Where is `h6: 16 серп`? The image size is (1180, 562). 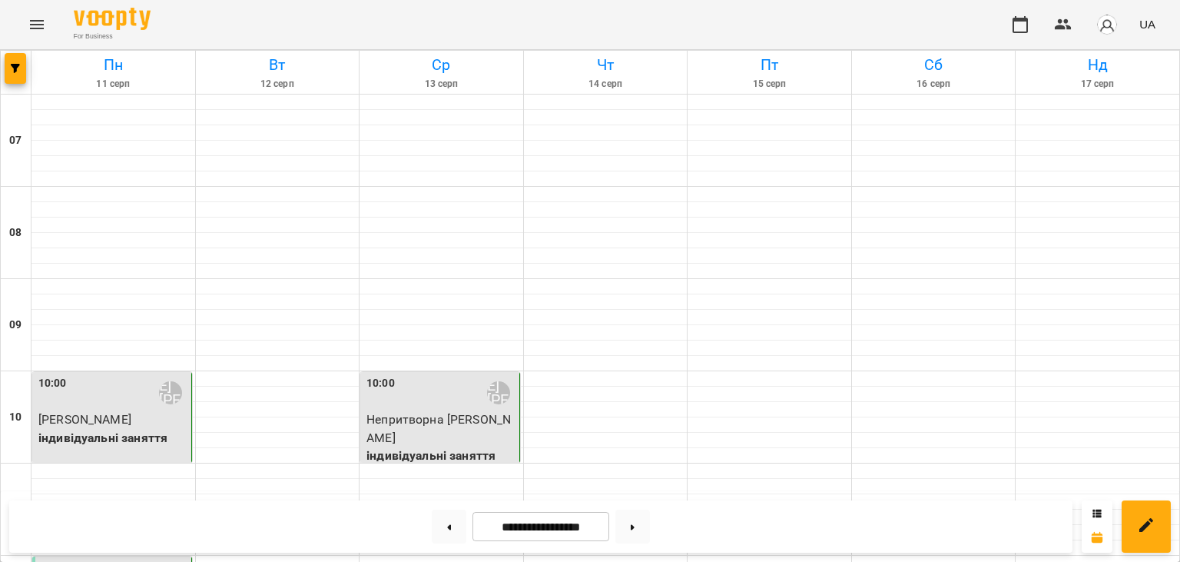
h6: 16 серп is located at coordinates (933, 84).